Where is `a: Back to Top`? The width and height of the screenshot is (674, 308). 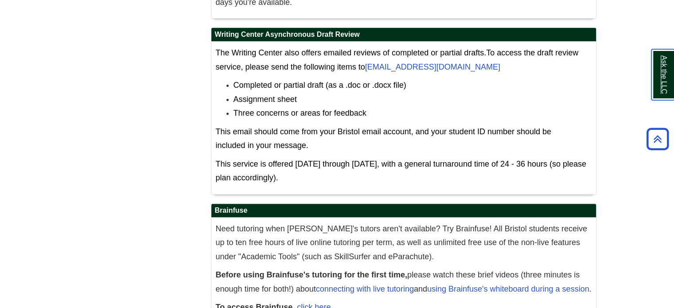
a: Back to Top is located at coordinates (657, 139).